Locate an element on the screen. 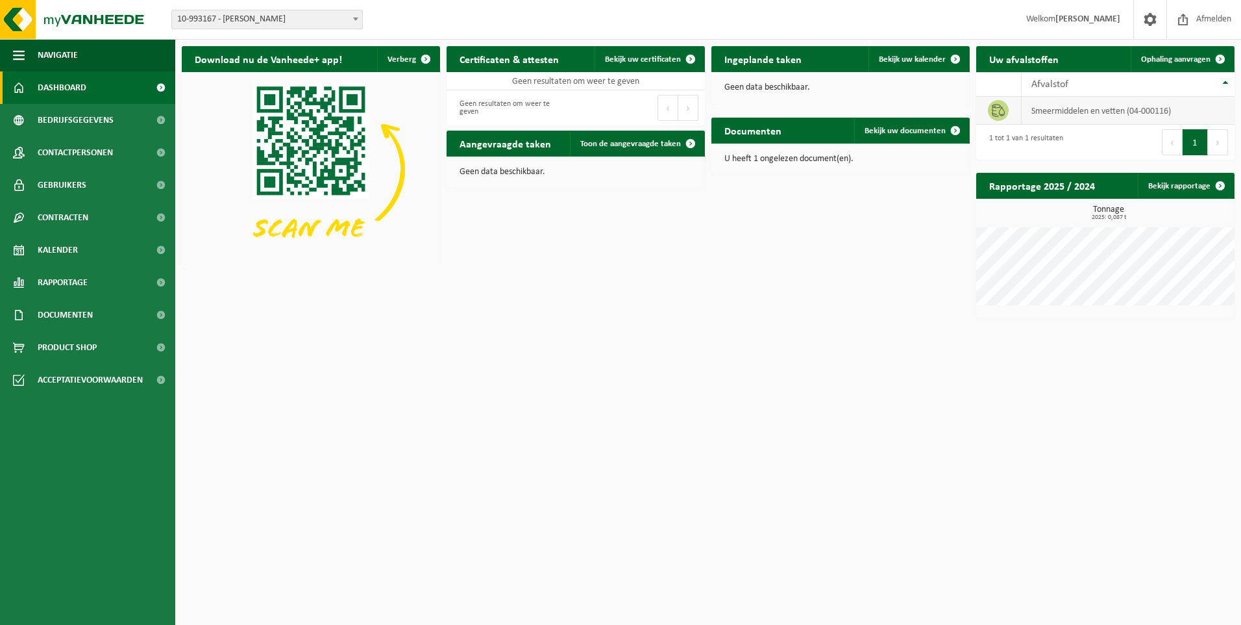 The image size is (1241, 625). a: Ophaling aanvragen is located at coordinates (1182, 59).